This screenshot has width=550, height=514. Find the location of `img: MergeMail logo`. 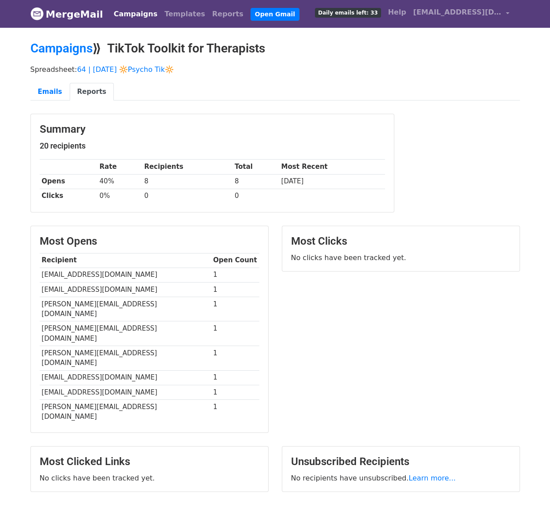

img: MergeMail logo is located at coordinates (37, 14).